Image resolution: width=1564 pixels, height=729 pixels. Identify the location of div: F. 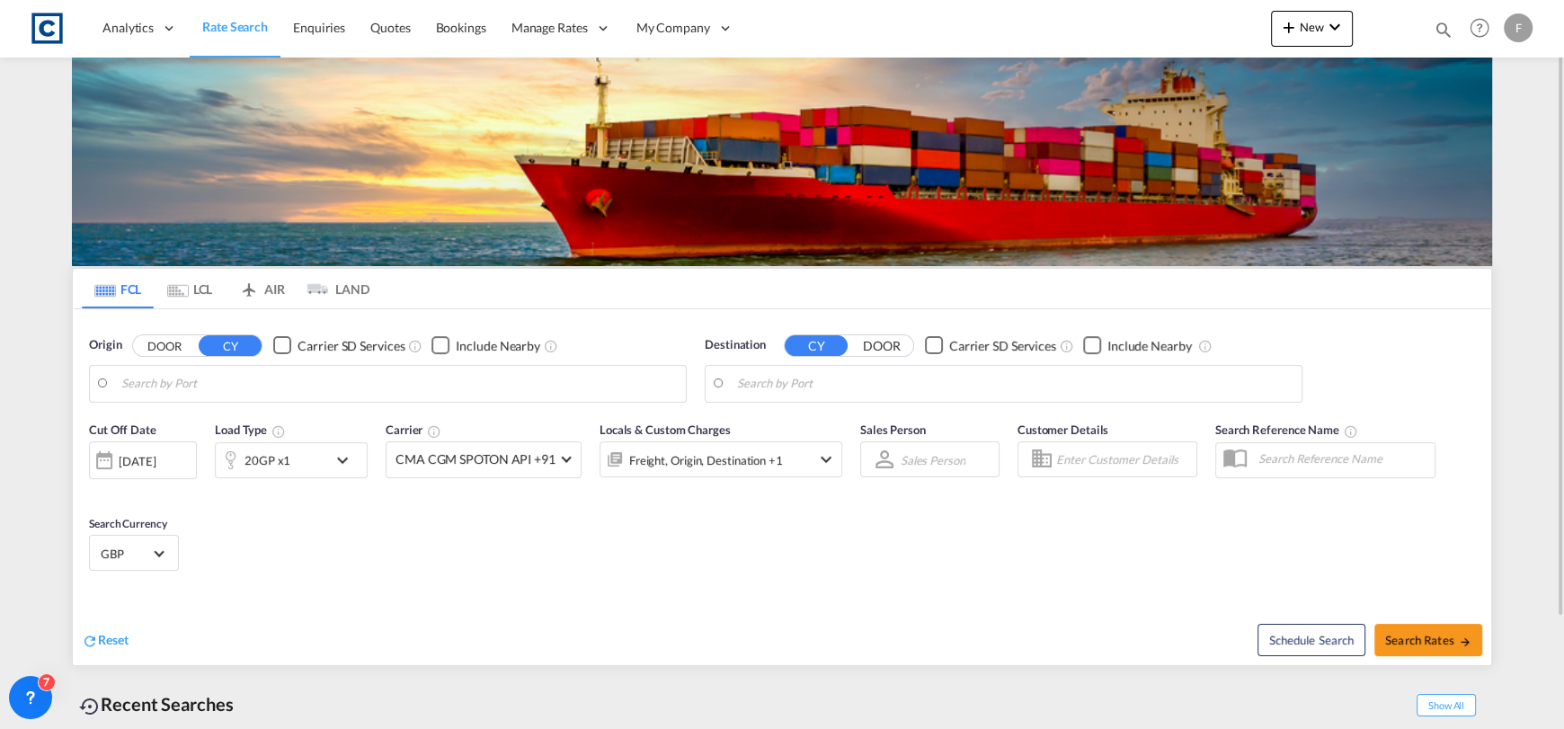
(1518, 28).